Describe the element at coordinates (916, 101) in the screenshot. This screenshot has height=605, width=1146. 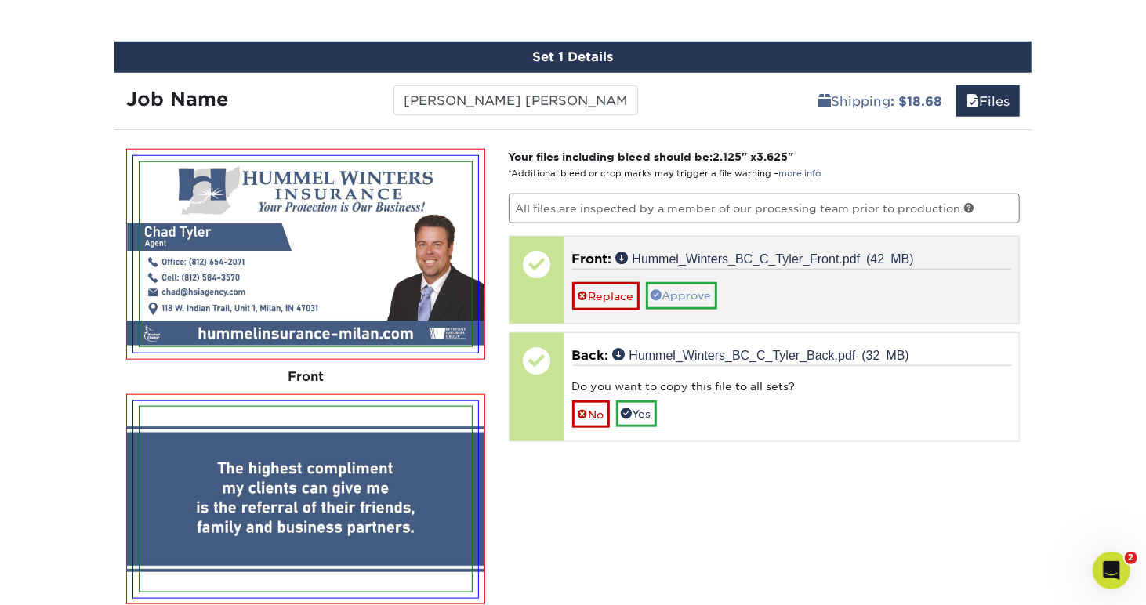
I see `b: : $18.68` at that location.